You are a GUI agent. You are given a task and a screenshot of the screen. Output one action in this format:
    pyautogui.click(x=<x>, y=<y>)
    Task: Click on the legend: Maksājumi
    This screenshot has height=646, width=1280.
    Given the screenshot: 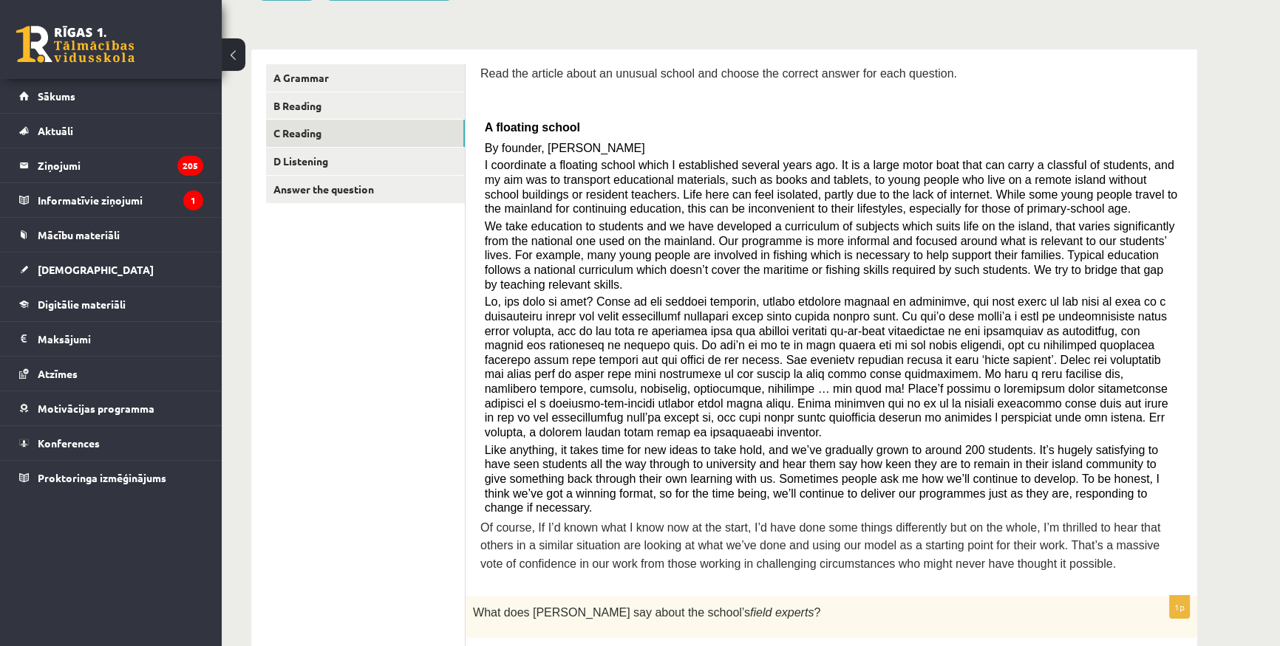 What is the action you would take?
    pyautogui.click(x=120, y=339)
    